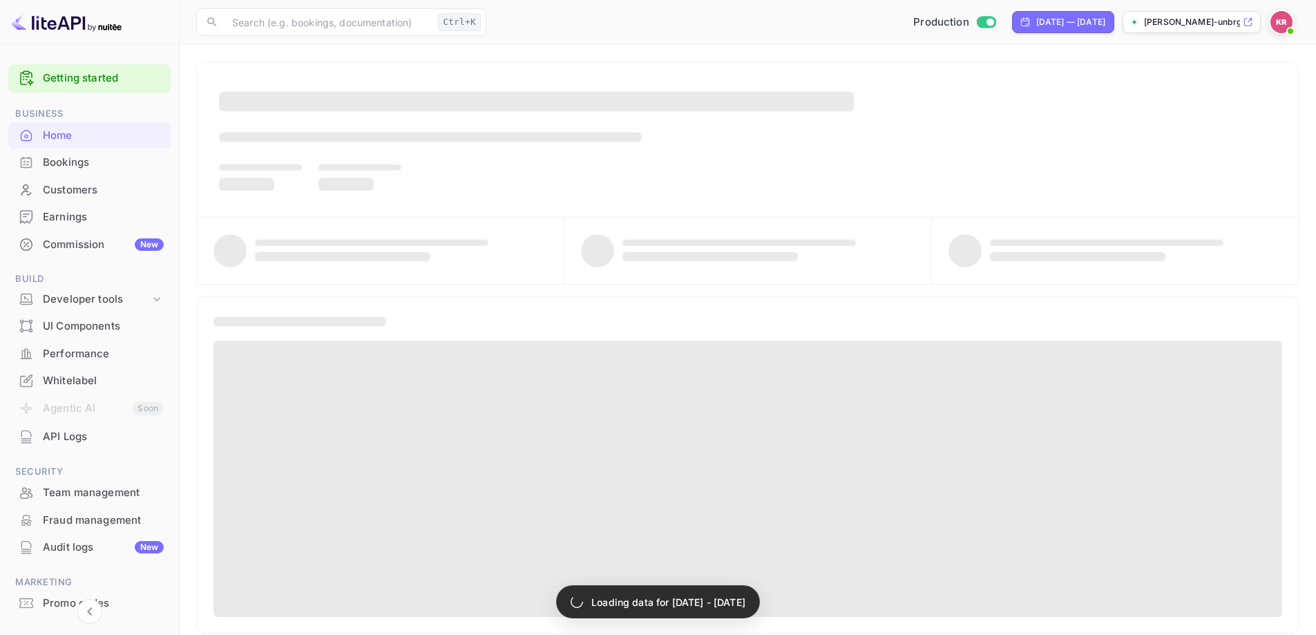 This screenshot has width=1316, height=635. Describe the element at coordinates (89, 279) in the screenshot. I see `span: Build` at that location.